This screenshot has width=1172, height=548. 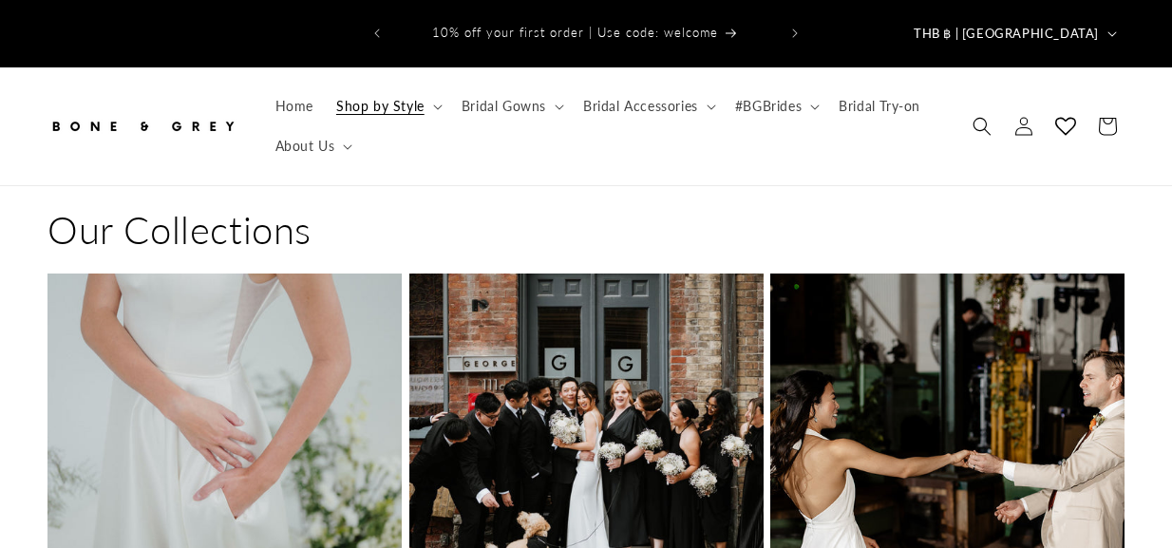 I want to click on span: Bridal Gowns, so click(x=503, y=106).